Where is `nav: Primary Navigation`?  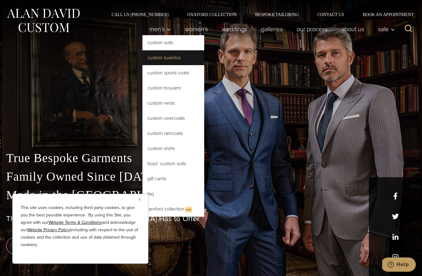 nav: Primary Navigation is located at coordinates (270, 29).